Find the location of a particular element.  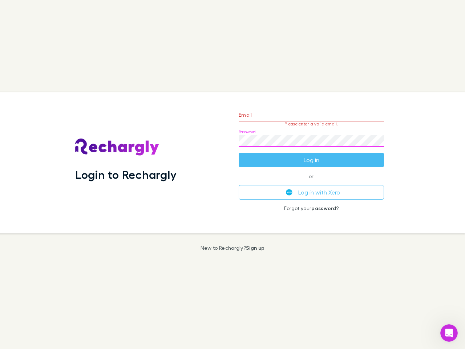

label: Password is located at coordinates (247, 132).